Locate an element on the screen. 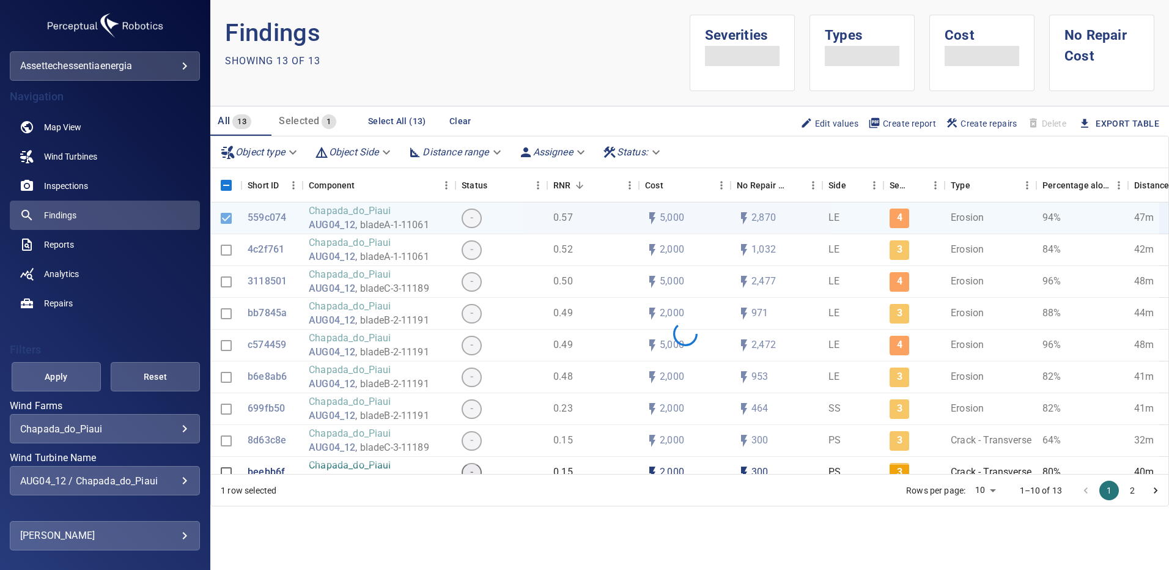  h1: Severities is located at coordinates (742, 31).